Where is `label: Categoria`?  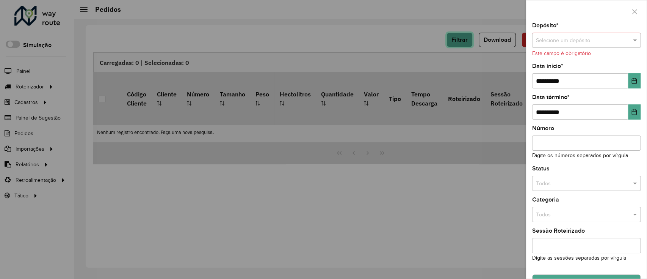 label: Categoria is located at coordinates (545, 199).